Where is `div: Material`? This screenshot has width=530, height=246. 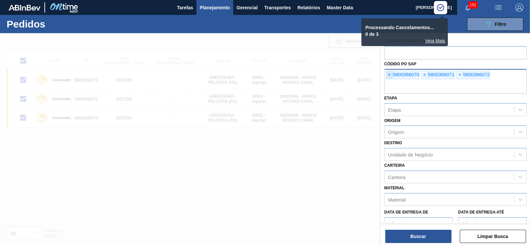
div: Material is located at coordinates (396, 199).